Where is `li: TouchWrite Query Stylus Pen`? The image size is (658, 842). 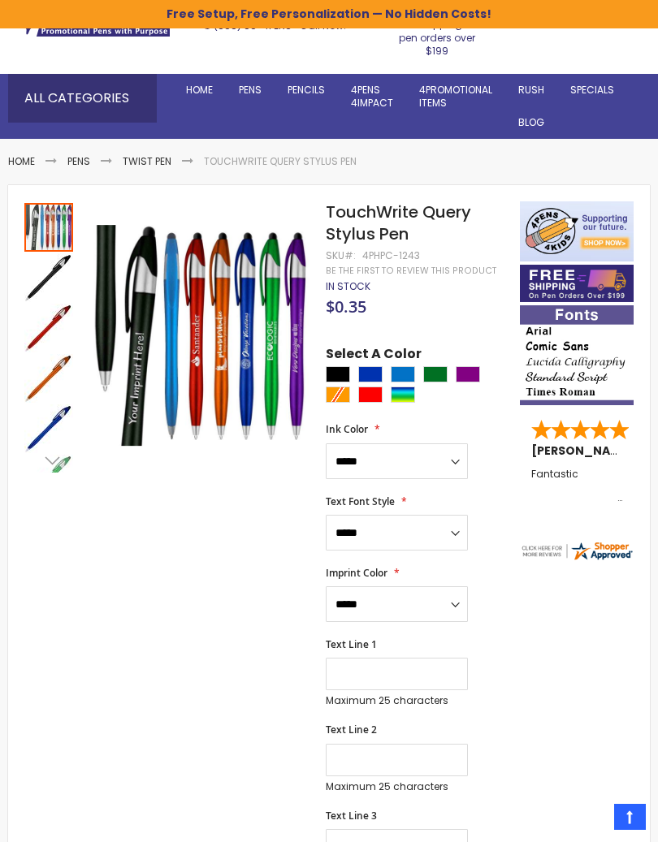
li: TouchWrite Query Stylus Pen is located at coordinates (280, 162).